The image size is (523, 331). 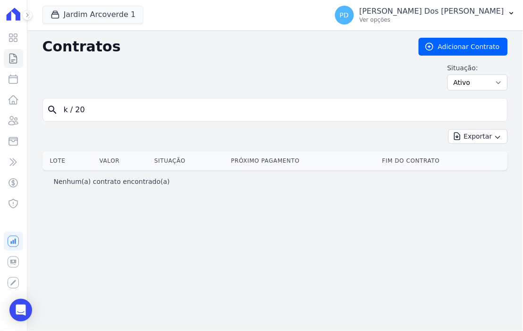 What do you see at coordinates (52, 110) in the screenshot?
I see `i: search` at bounding box center [52, 110].